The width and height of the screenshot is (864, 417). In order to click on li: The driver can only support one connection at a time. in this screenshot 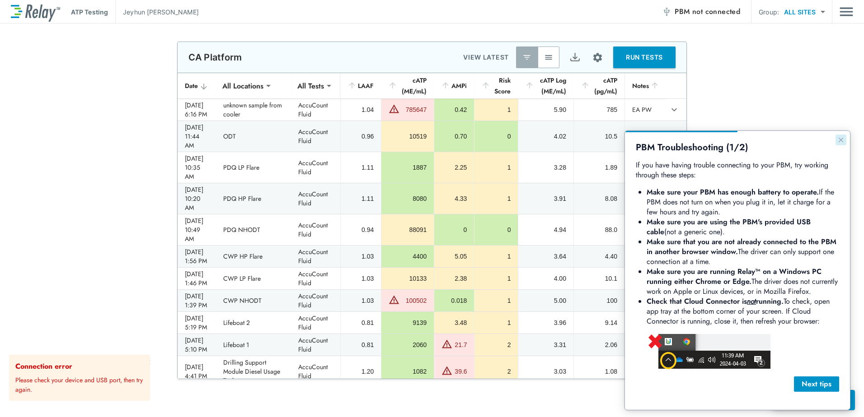, I will do `click(118, 121)`.